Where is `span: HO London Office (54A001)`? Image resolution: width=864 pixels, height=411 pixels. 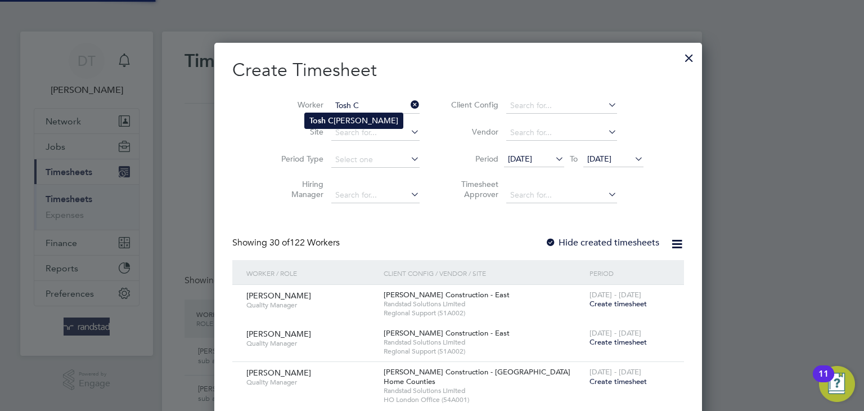 span: HO London Office (54A001) is located at coordinates (484, 399).